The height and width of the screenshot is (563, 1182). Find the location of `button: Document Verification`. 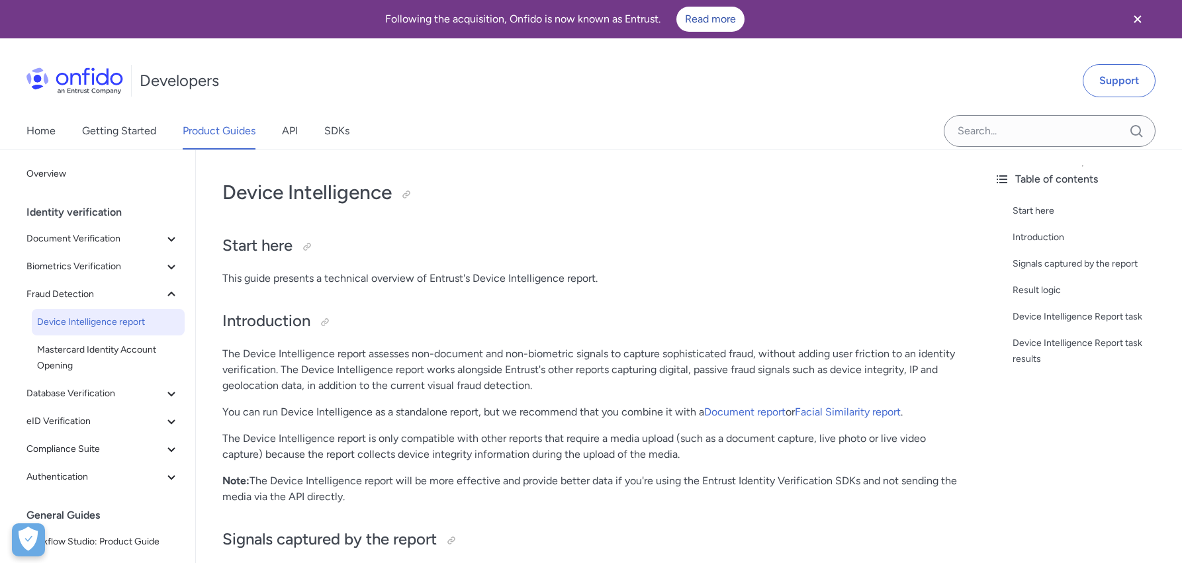

button: Document Verification is located at coordinates (103, 239).